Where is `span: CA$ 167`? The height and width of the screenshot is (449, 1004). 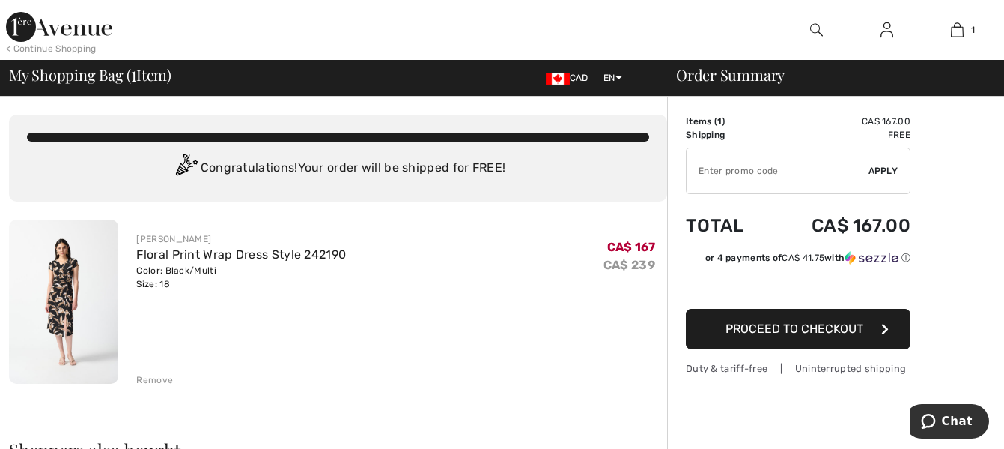
span: CA$ 167 is located at coordinates (631, 246).